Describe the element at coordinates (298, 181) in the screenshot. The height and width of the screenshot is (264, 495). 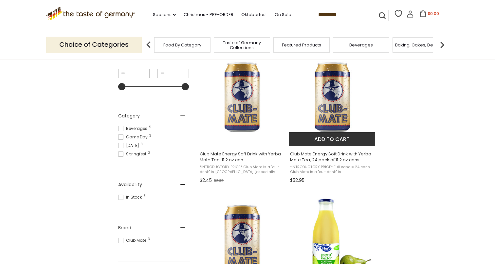
I see `span: $52.95` at that location.